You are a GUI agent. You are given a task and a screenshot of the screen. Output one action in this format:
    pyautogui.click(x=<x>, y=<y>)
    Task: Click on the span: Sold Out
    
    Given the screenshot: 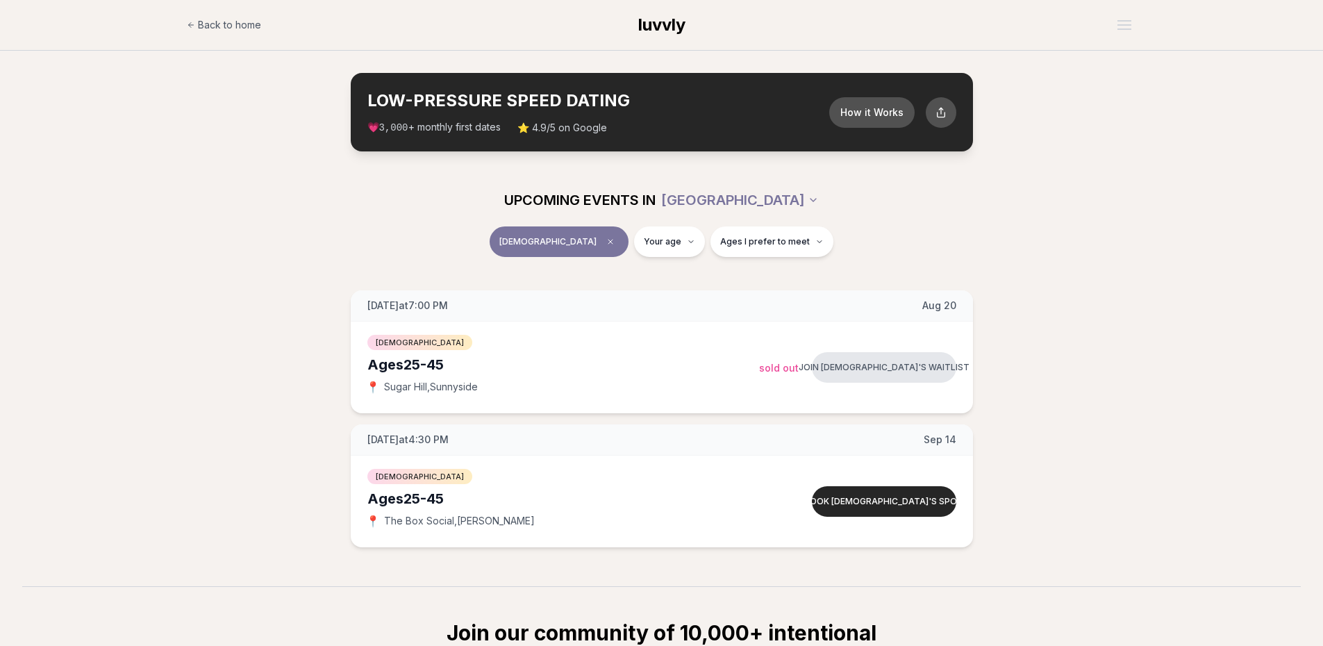 What is the action you would take?
    pyautogui.click(x=778, y=367)
    